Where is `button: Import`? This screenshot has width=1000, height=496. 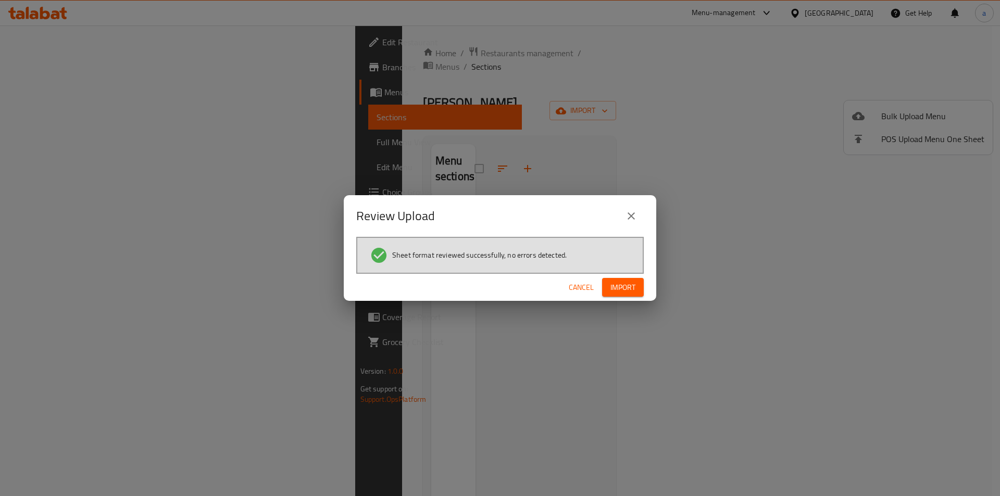
button: Import is located at coordinates (623, 288).